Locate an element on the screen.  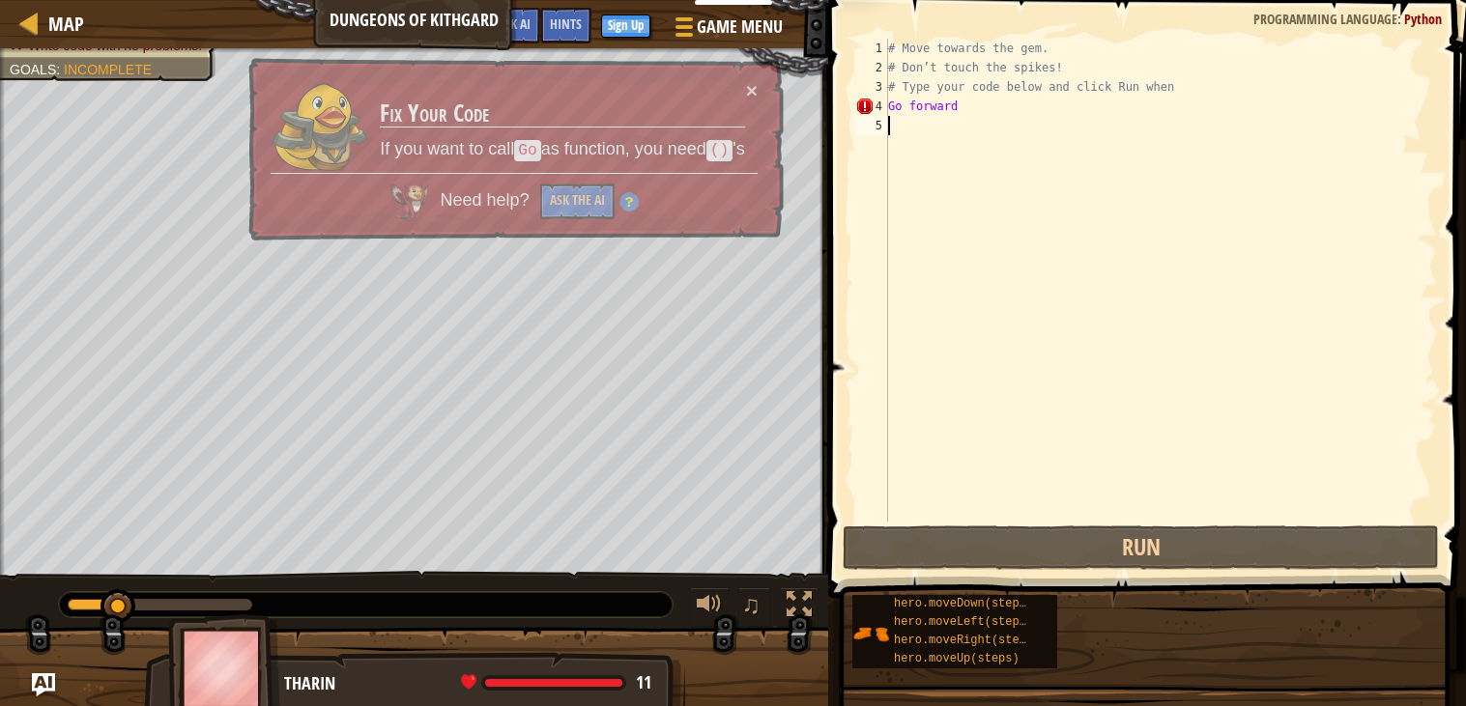
span: 11 is located at coordinates (644, 682).